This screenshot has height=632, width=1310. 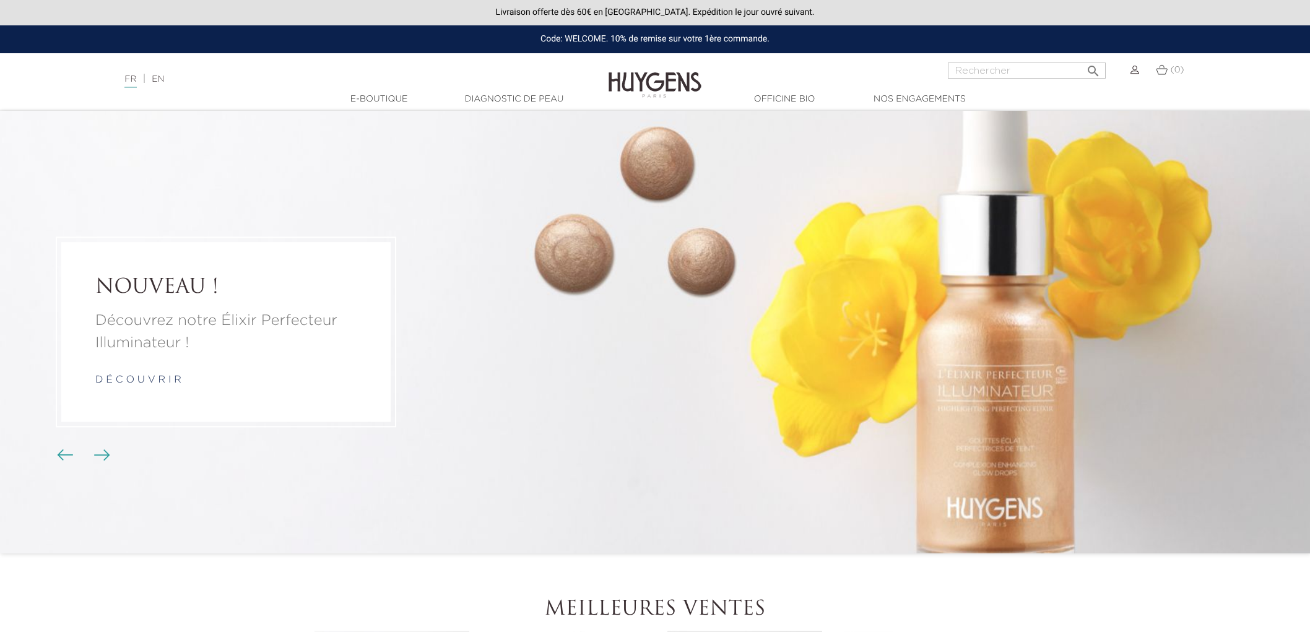 I want to click on h2: Meilleures ventes, so click(x=655, y=610).